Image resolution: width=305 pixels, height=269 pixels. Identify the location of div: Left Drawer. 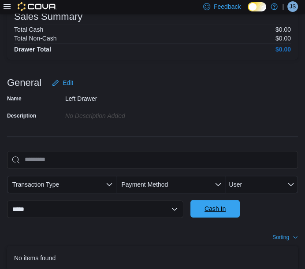
(124, 97).